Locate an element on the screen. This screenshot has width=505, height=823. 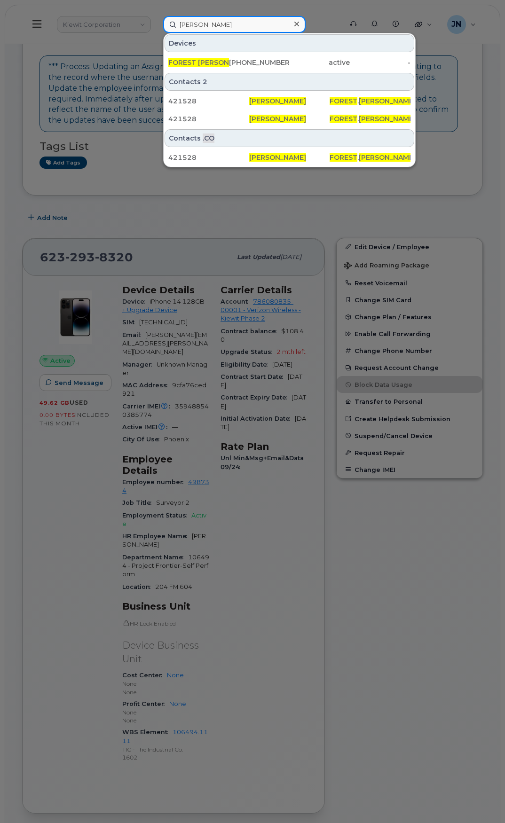
input: Find something... is located at coordinates (234, 24).